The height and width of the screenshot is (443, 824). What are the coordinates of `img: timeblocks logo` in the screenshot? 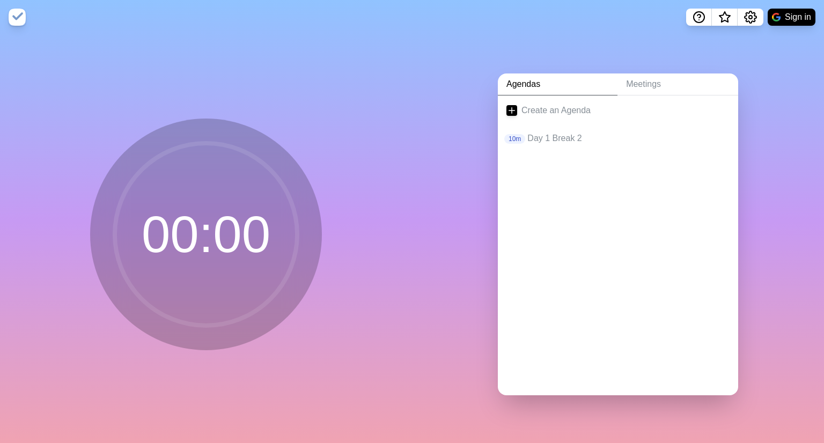 It's located at (17, 17).